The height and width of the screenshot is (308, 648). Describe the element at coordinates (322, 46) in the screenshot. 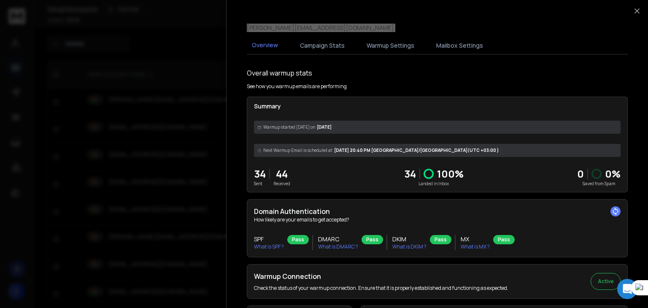

I see `button: Campaign Stats` at that location.